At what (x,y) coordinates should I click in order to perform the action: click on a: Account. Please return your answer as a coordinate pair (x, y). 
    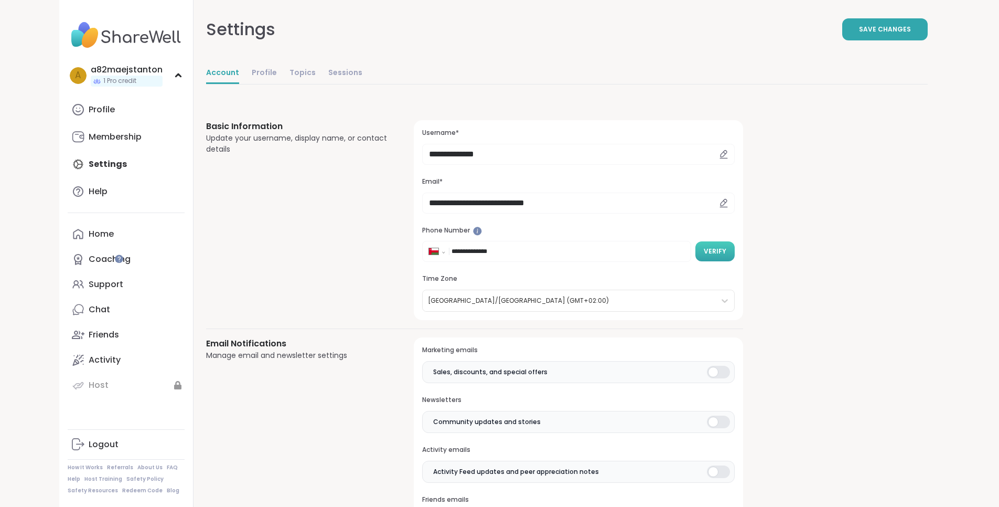
    Looking at the image, I should click on (222, 73).